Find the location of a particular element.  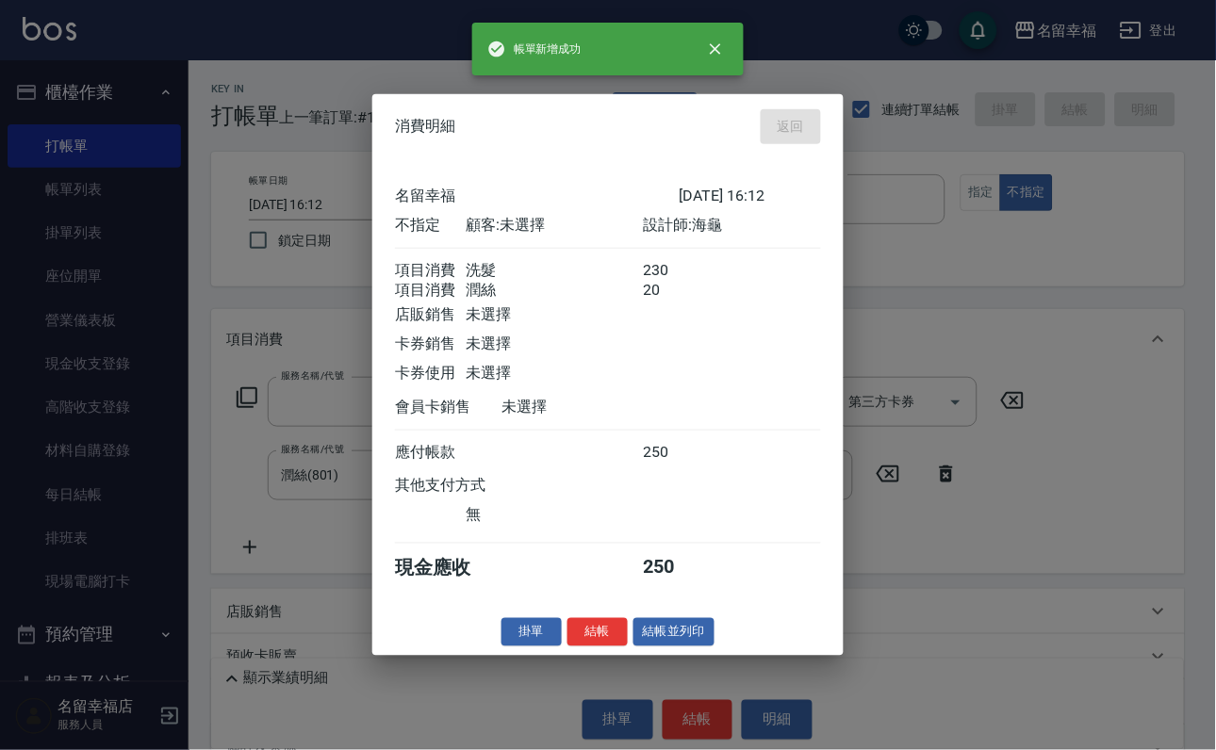

button: 掛單 is located at coordinates (532, 632).